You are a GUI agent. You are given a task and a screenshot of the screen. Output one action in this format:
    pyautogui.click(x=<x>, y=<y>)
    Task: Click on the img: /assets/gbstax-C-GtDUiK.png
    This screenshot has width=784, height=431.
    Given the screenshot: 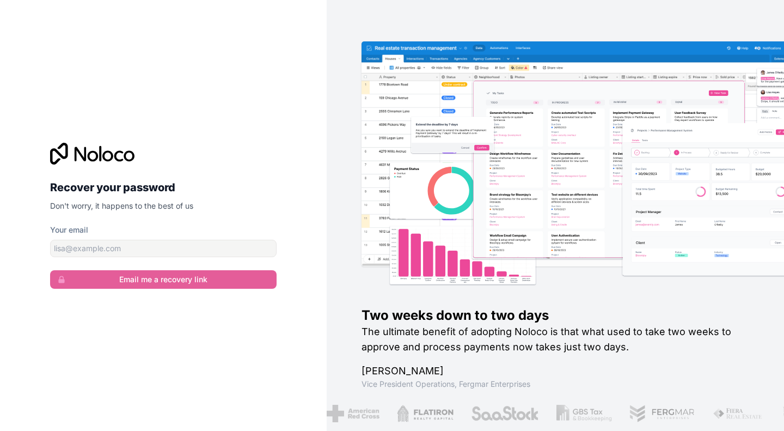 What is the action you would take?
    pyautogui.click(x=582, y=413)
    